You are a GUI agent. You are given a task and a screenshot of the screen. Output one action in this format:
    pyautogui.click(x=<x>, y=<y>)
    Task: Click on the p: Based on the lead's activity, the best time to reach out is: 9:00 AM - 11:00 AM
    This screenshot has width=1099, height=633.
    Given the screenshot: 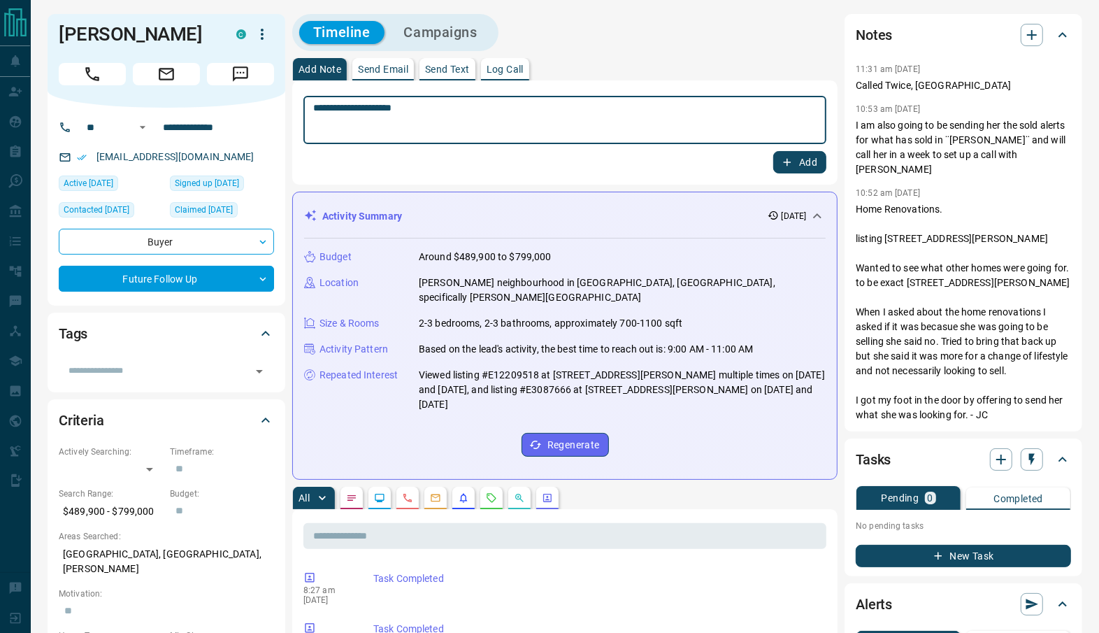 What is the action you would take?
    pyautogui.click(x=586, y=349)
    